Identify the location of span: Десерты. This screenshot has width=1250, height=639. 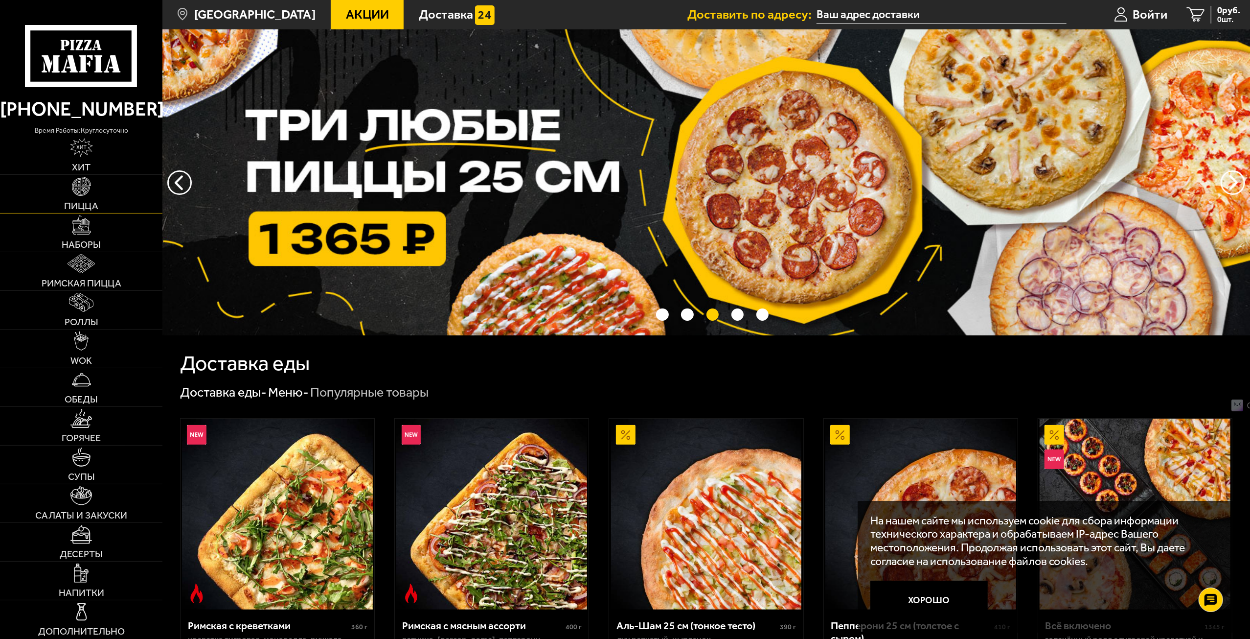
(81, 554).